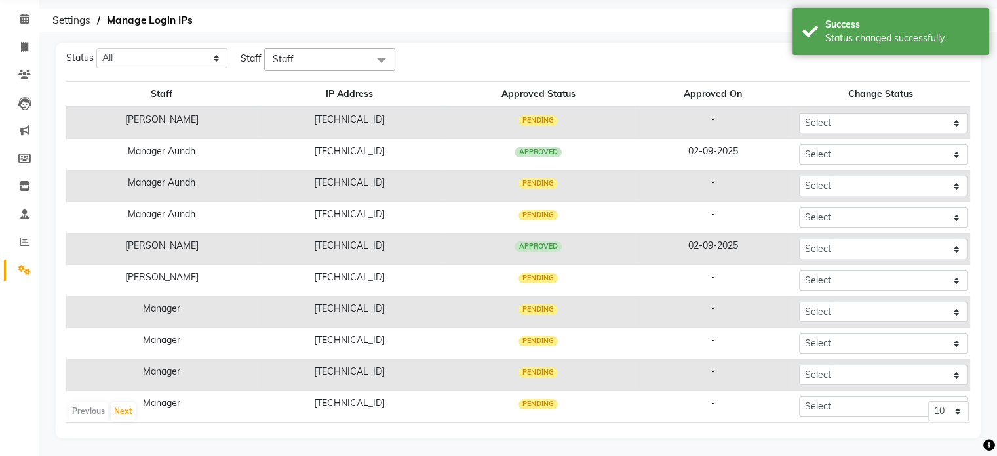 This screenshot has height=456, width=997. What do you see at coordinates (150, 20) in the screenshot?
I see `span: Manage Login IPs` at bounding box center [150, 20].